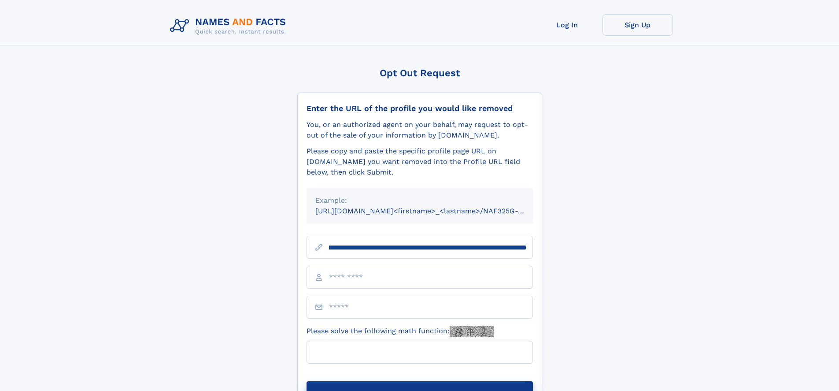 The image size is (839, 391). I want to click on div: Opt Out Request, so click(420, 73).